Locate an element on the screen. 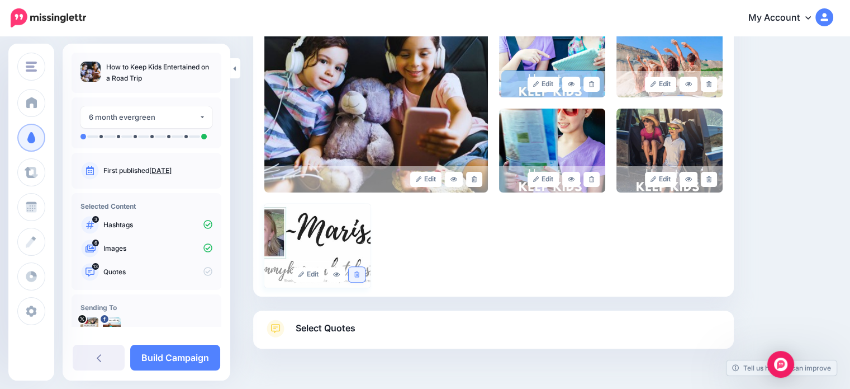 This screenshot has width=850, height=389. div: 6 month evergreen is located at coordinates (144, 117).